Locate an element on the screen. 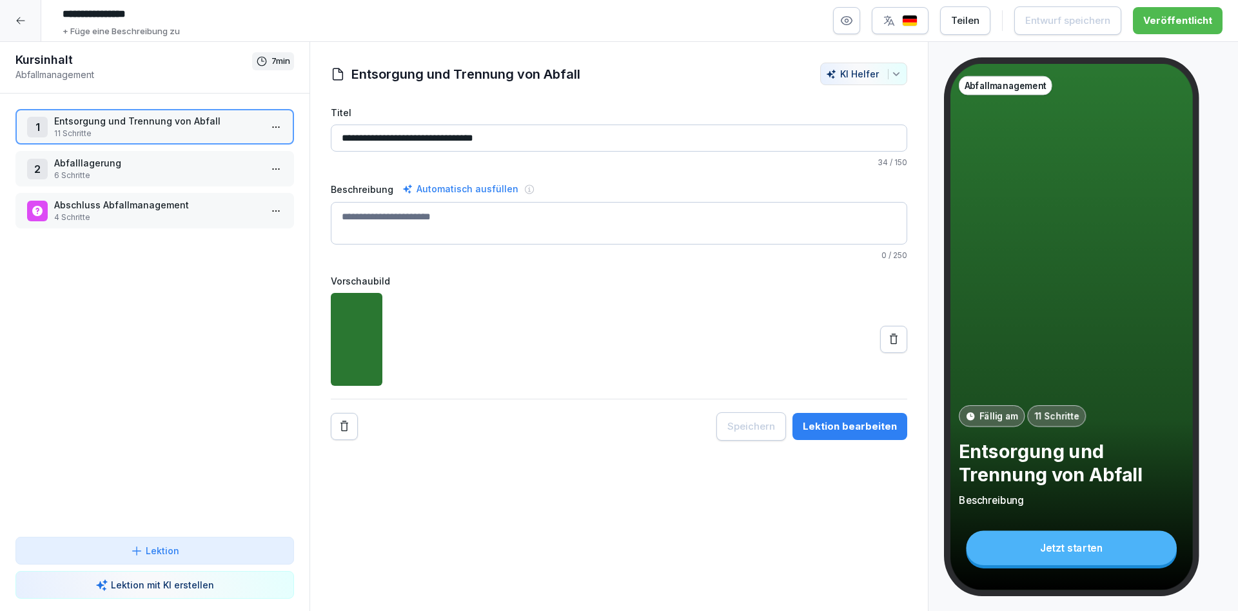 This screenshot has height=611, width=1238. div: KI Helfer is located at coordinates (863, 74).